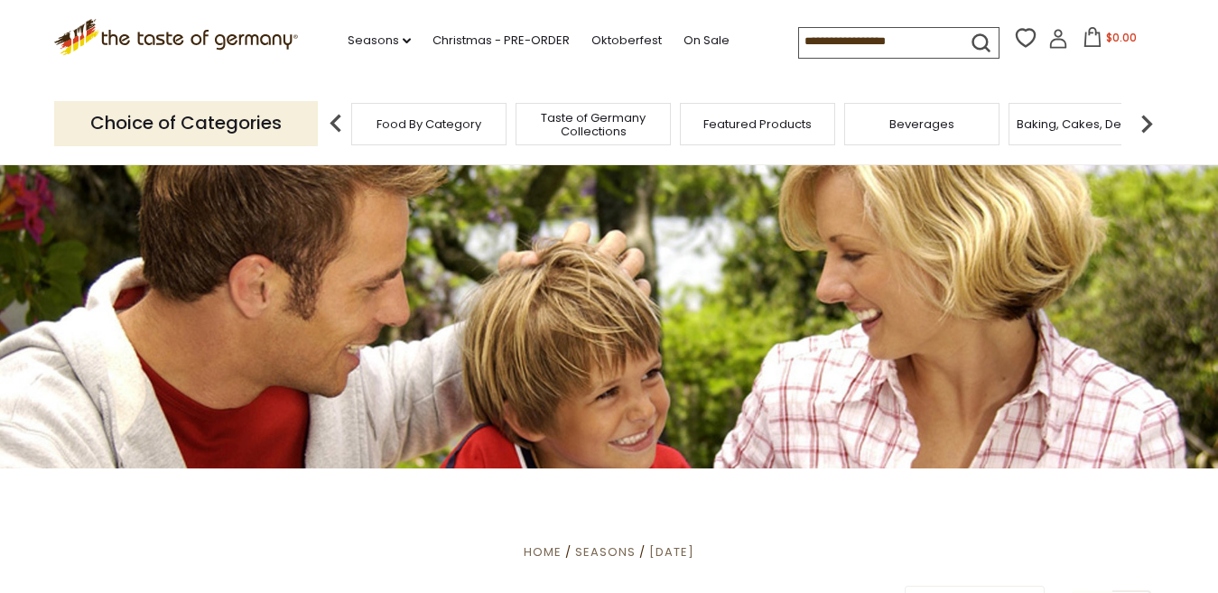 The width and height of the screenshot is (1218, 593). Describe the element at coordinates (429, 124) in the screenshot. I see `span: Food By Category` at that location.